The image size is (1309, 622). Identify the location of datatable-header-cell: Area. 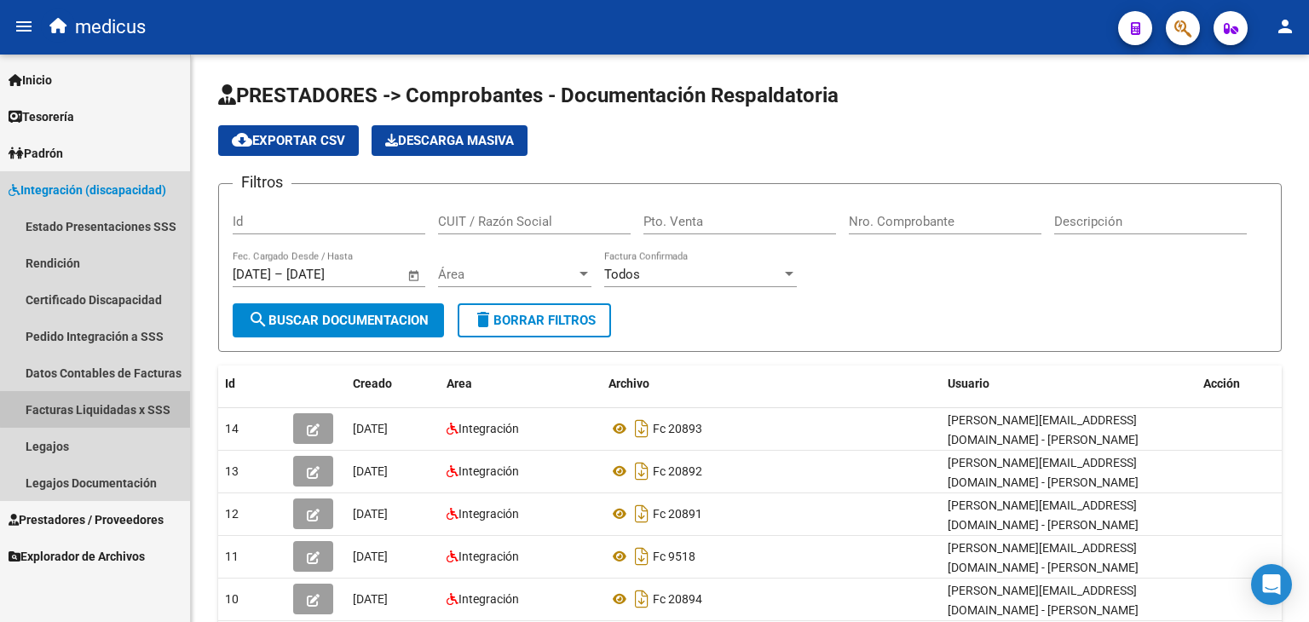
(521, 383).